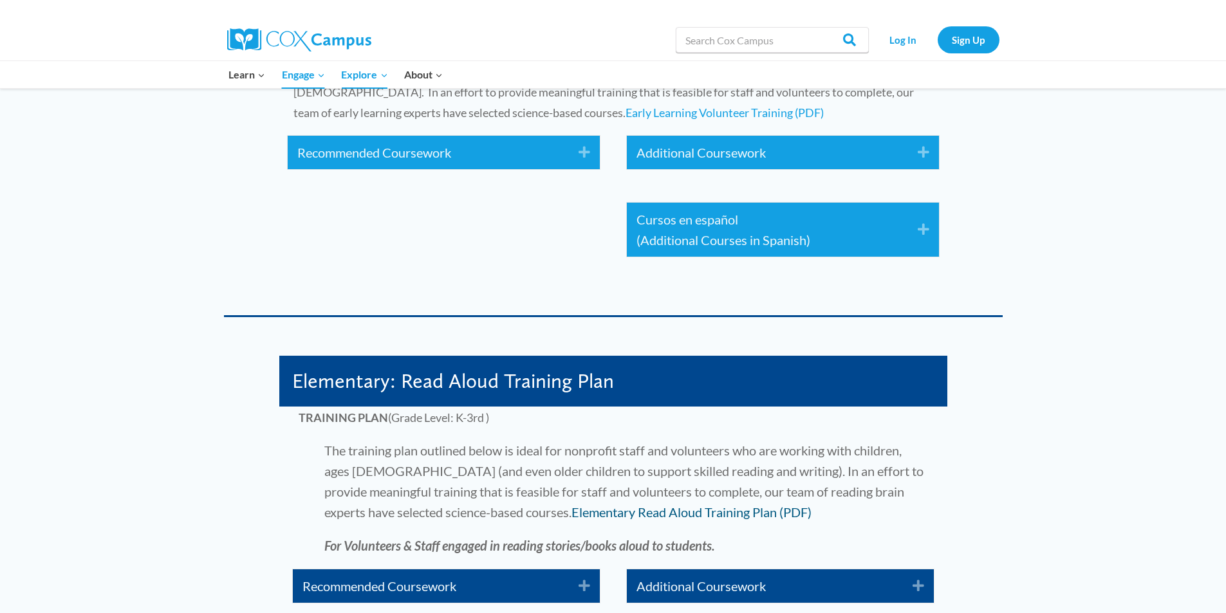  I want to click on img: Cox Campus, so click(299, 40).